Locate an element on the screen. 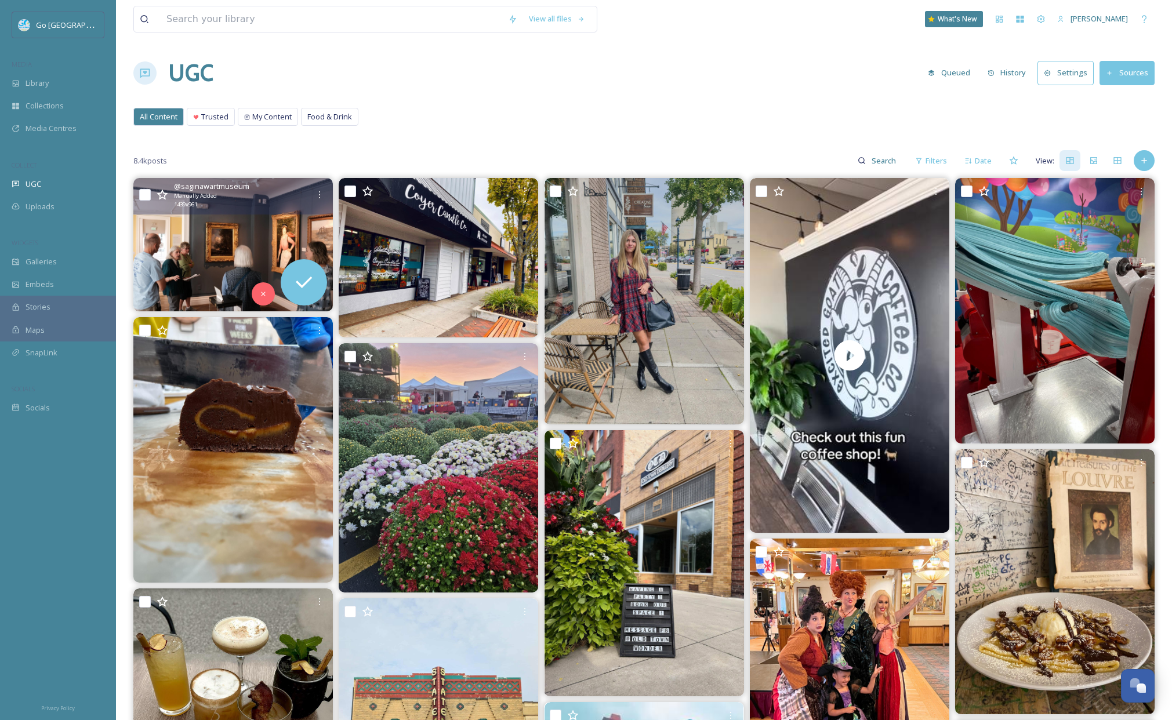  span: COLLECT is located at coordinates (24, 165).